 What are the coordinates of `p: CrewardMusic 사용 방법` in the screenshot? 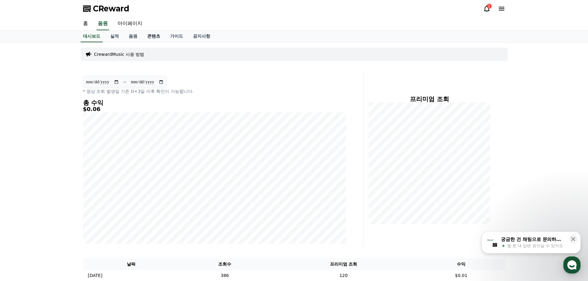 It's located at (119, 54).